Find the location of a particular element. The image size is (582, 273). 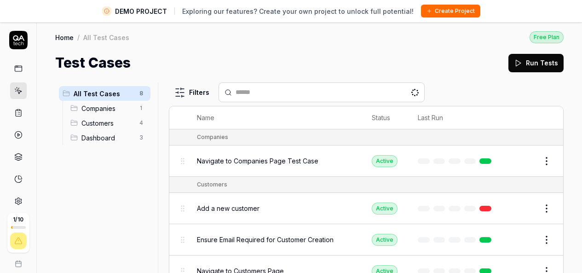

span: Customers is located at coordinates (108, 123).